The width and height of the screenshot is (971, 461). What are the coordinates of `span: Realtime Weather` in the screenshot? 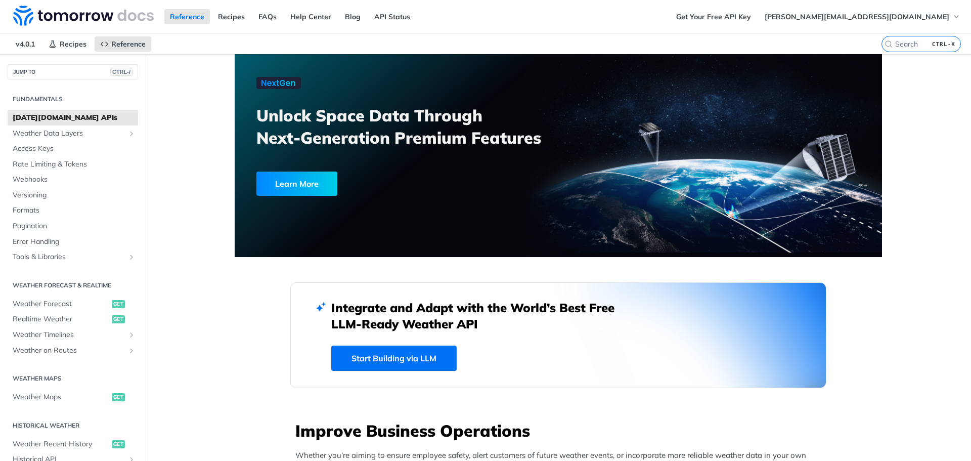 It's located at (61, 319).